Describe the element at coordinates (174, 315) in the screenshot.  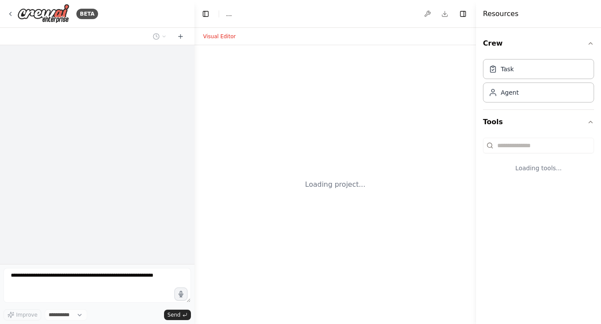
I see `span: Send` at that location.